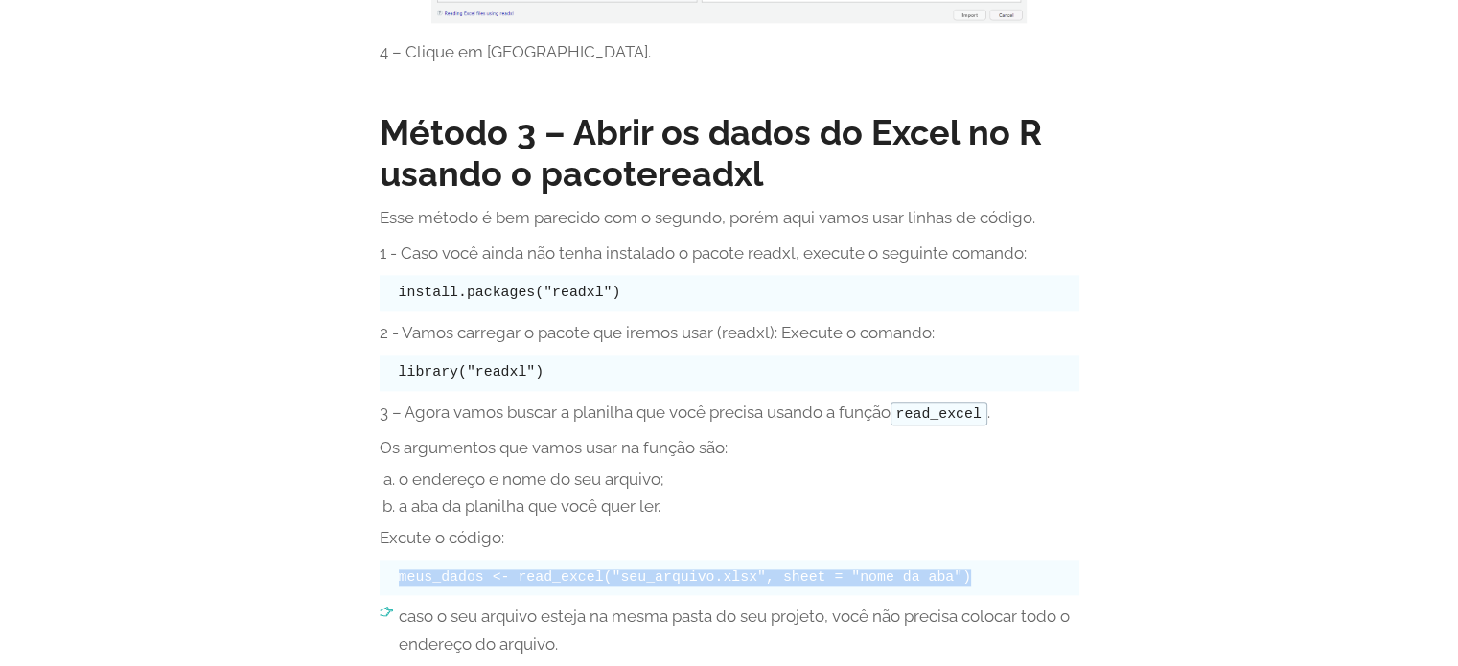 The width and height of the screenshot is (1458, 666). What do you see at coordinates (739, 631) in the screenshot?
I see `p: caso o seu arquivo esteja na mesma pasta do seu projeto, você não precisa colocar todo o endereço...` at bounding box center [739, 631].